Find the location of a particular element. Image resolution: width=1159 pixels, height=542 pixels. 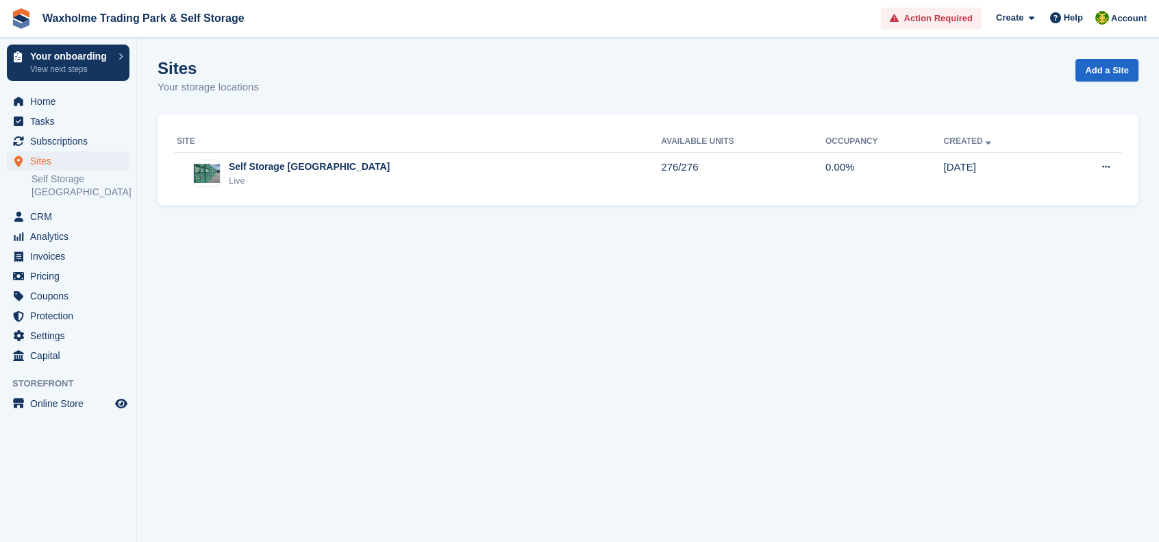

span: Help is located at coordinates (1073, 18).